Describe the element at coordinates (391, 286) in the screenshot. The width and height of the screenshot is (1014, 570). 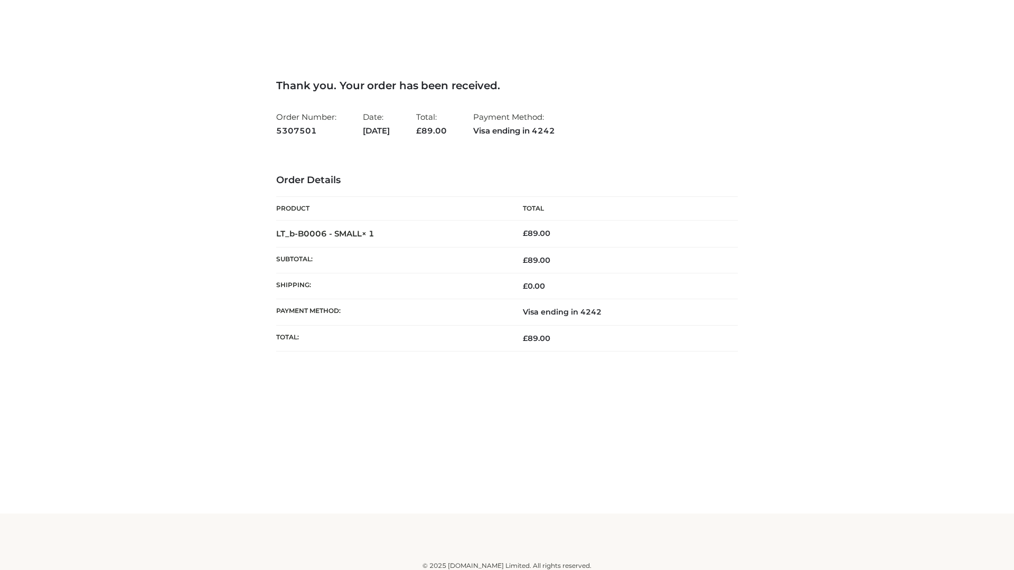
I see `th: Shipping:` at that location.